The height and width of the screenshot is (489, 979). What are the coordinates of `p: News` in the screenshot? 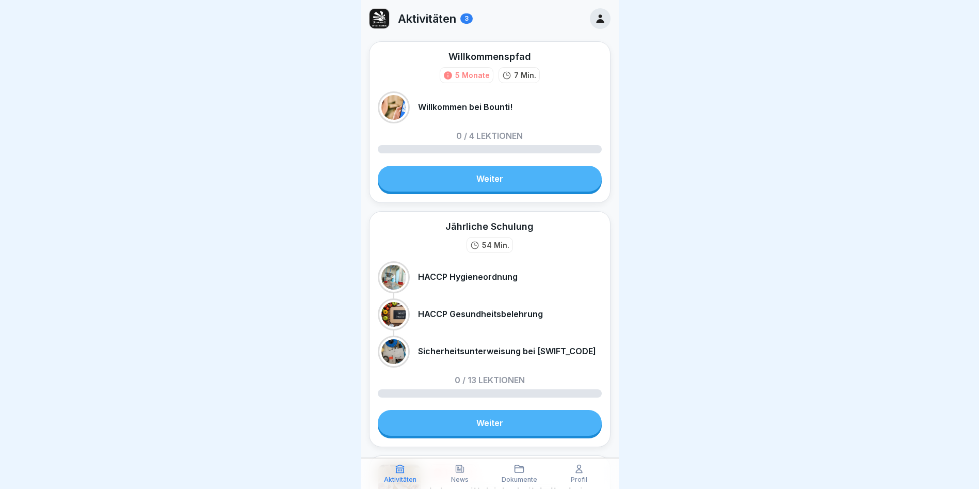 It's located at (460, 479).